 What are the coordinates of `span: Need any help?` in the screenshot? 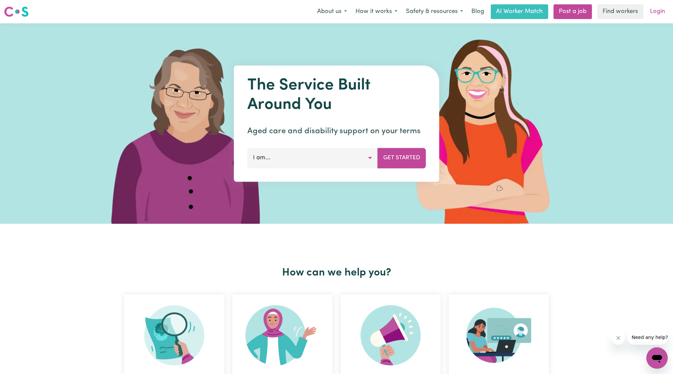 It's located at (22, 7).